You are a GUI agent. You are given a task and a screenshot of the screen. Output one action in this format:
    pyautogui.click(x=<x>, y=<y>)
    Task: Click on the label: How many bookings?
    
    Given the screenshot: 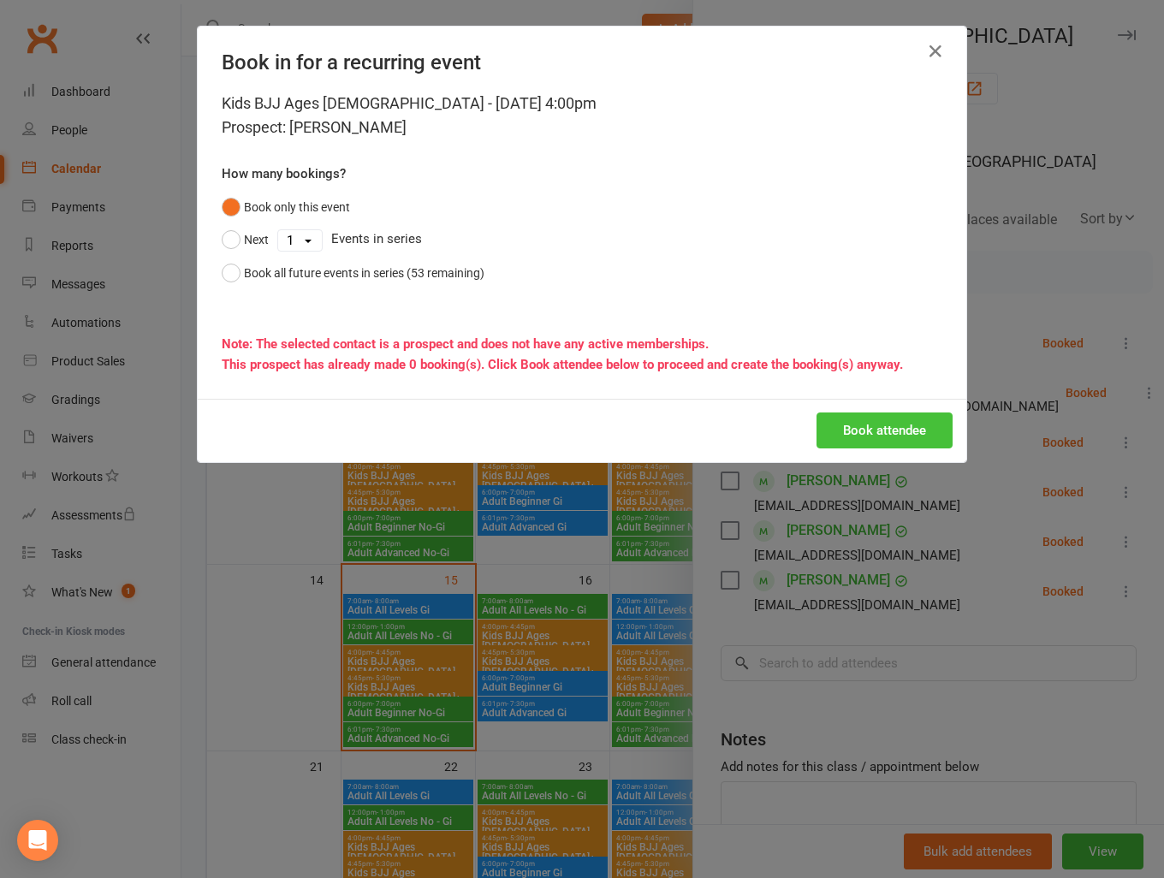 What is the action you would take?
    pyautogui.click(x=283, y=174)
    